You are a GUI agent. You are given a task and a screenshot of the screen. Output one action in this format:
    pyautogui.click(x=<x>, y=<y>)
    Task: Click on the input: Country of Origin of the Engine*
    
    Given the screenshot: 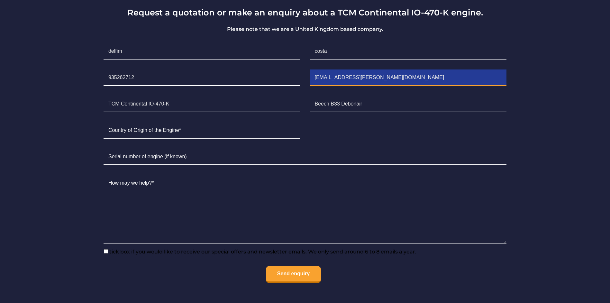 What is the action you would take?
    pyautogui.click(x=202, y=131)
    